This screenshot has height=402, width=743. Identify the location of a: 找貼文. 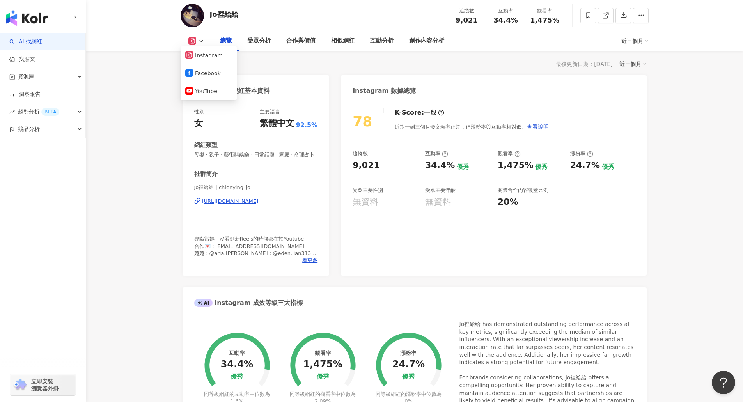
(22, 59).